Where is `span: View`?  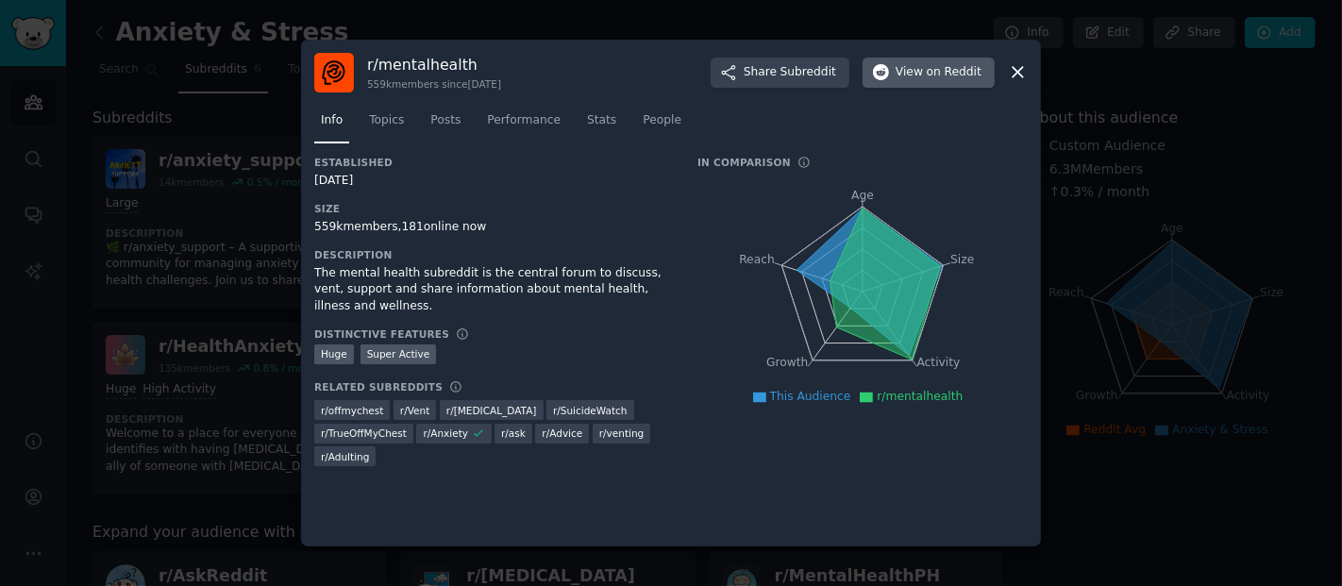
span: View is located at coordinates (938, 73).